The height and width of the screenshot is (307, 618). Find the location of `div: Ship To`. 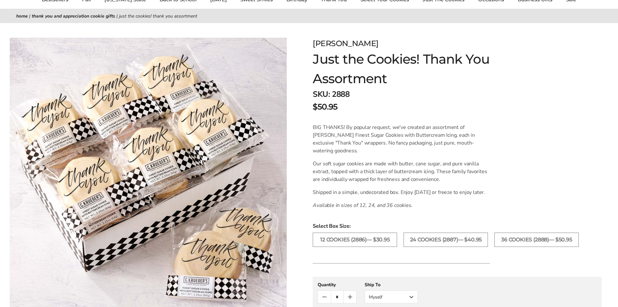

div: Ship To is located at coordinates (392, 284).